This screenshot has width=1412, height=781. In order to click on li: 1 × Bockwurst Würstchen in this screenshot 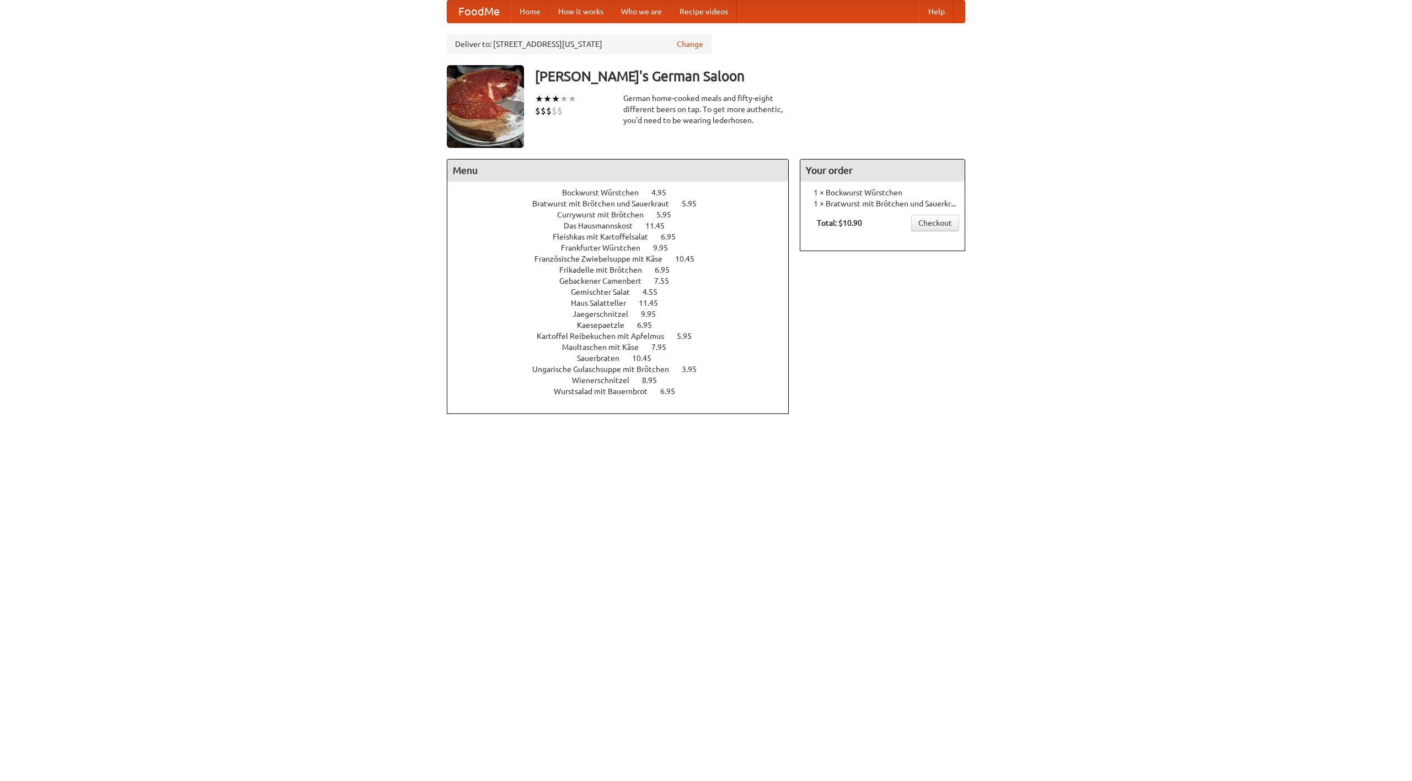, I will do `click(883, 193)`.